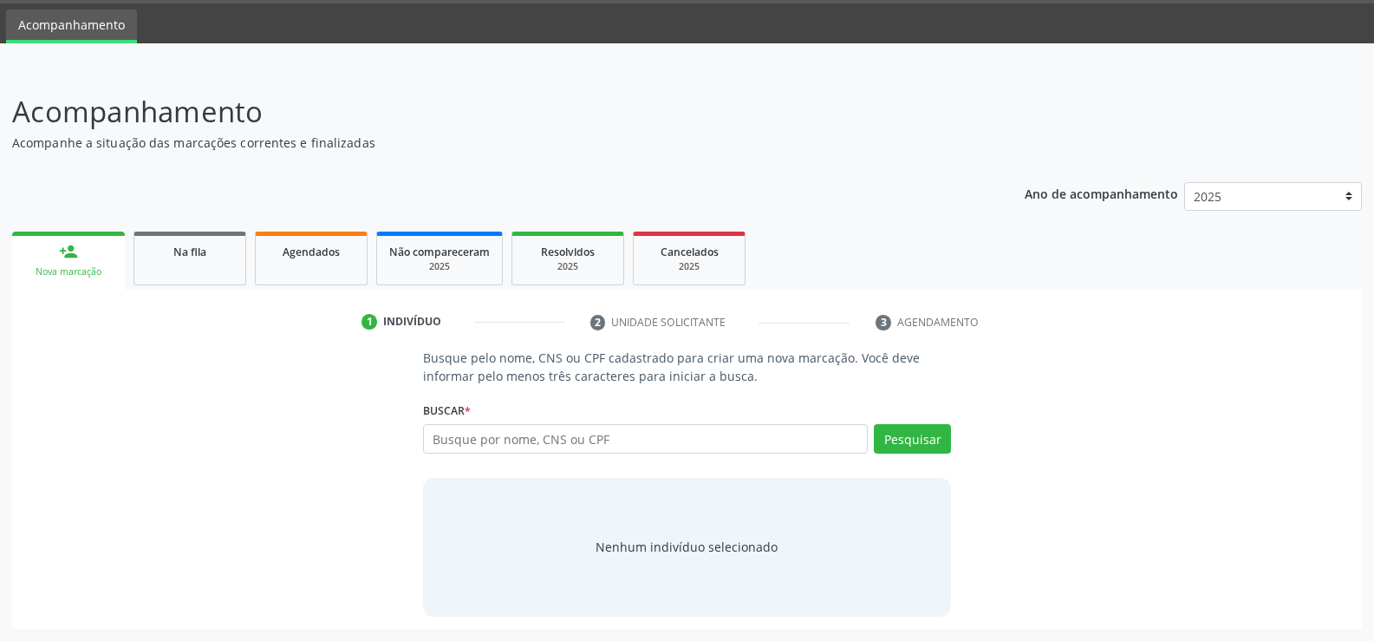  I want to click on label: Buscar, so click(447, 410).